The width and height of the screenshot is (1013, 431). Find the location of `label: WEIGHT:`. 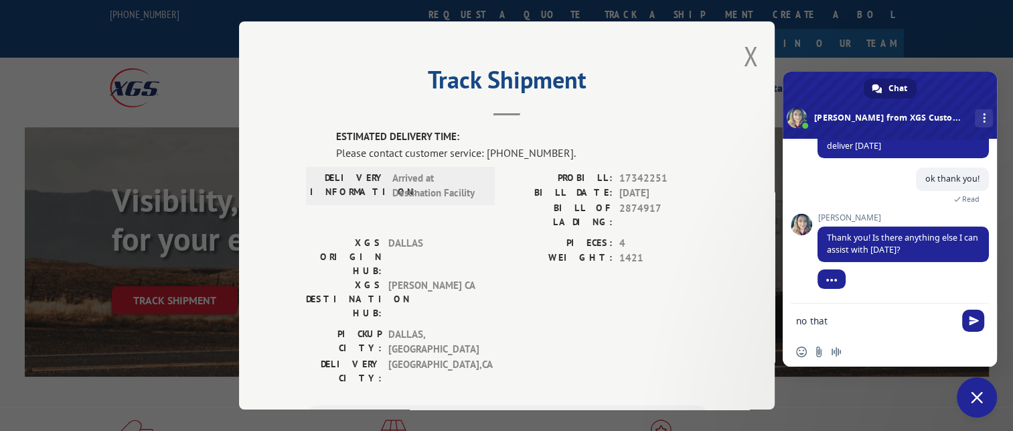

label: WEIGHT: is located at coordinates (560, 258).